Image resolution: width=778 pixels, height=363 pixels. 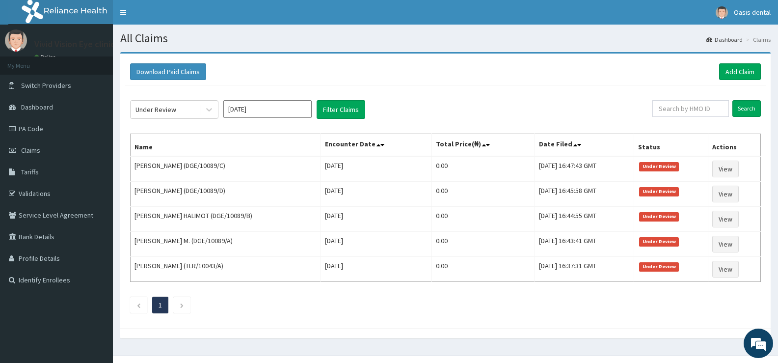 What do you see at coordinates (740, 72) in the screenshot?
I see `a: Add Claim` at bounding box center [740, 72].